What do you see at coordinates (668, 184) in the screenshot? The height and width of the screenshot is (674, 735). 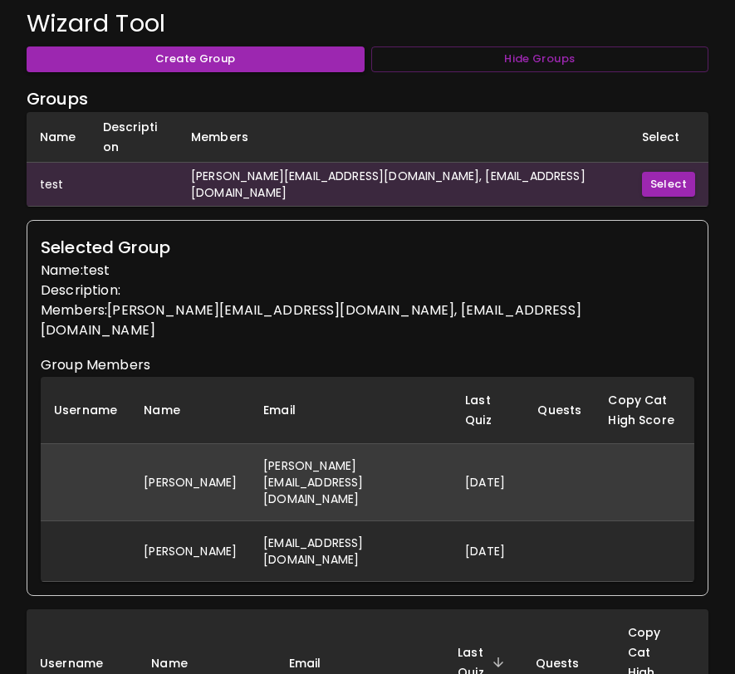 I see `button: Select` at bounding box center [668, 184].